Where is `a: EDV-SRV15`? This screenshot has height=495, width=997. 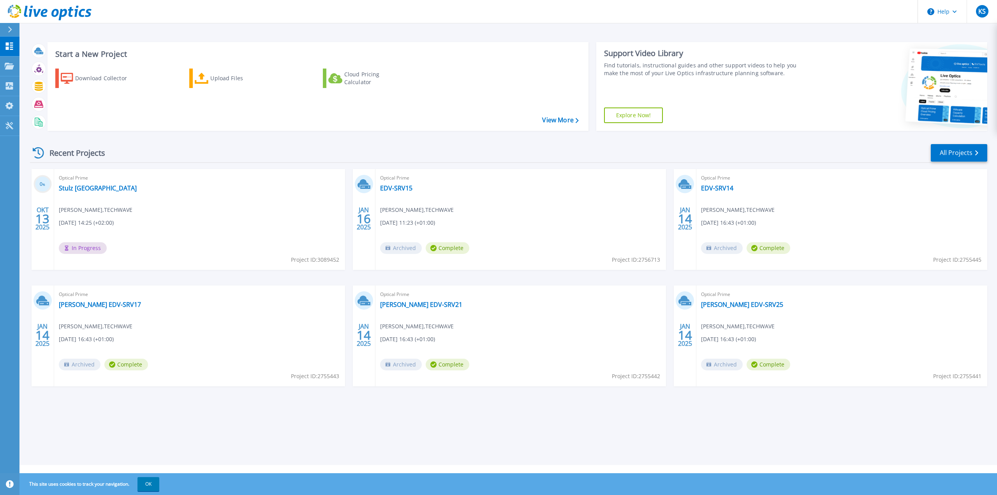 a: EDV-SRV15 is located at coordinates (396, 188).